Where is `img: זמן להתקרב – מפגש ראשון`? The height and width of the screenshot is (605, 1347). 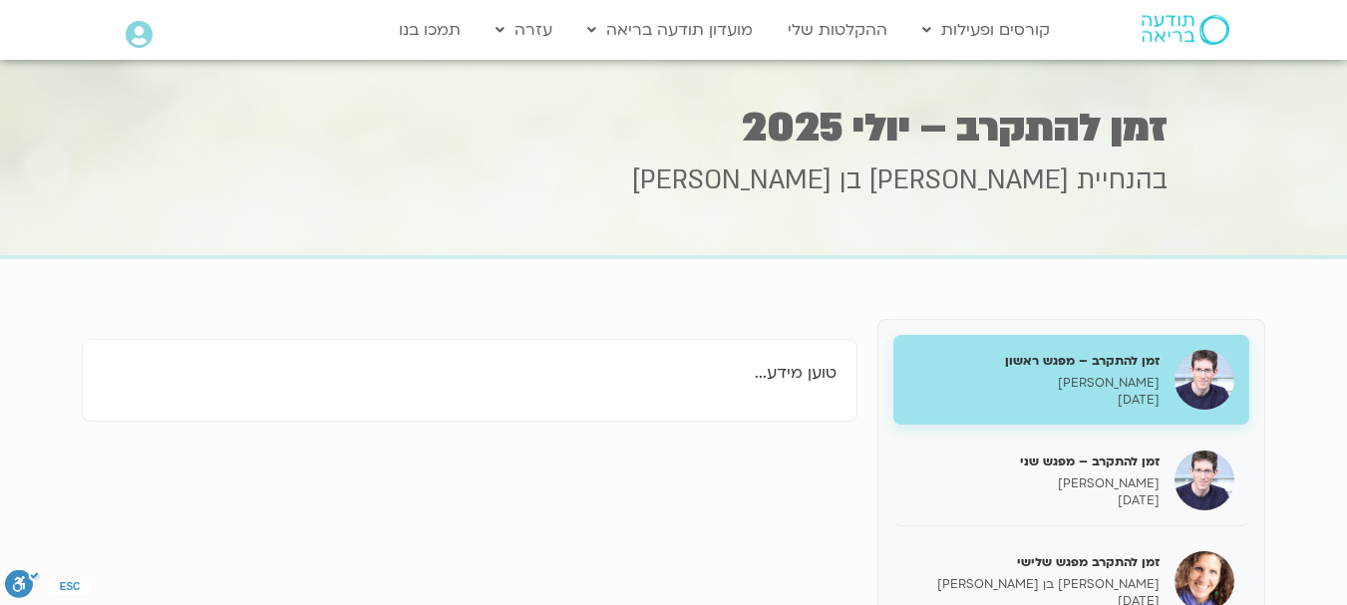 img: זמן להתקרב – מפגש ראשון is located at coordinates (1204, 380).